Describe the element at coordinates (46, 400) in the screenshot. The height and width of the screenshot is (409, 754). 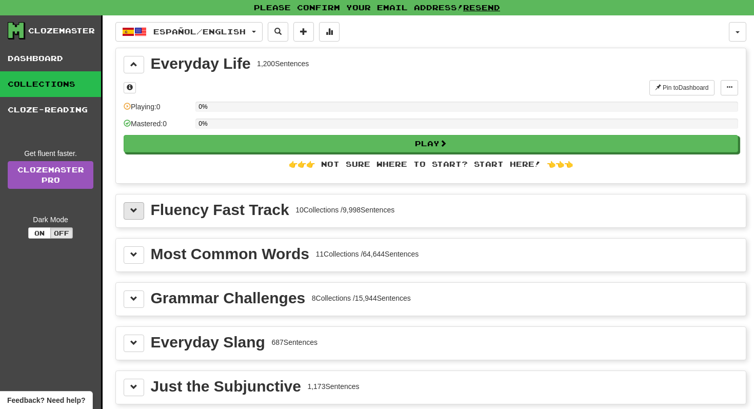
I see `span: Open feedback widget` at that location.